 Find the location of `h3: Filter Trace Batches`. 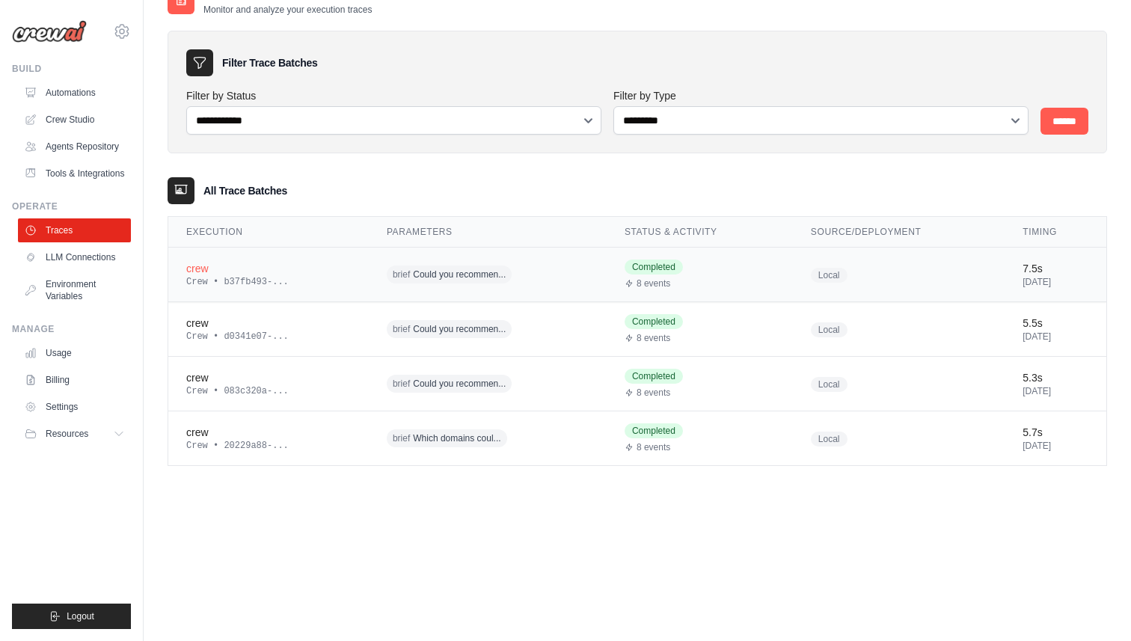

h3: Filter Trace Batches is located at coordinates (269, 63).